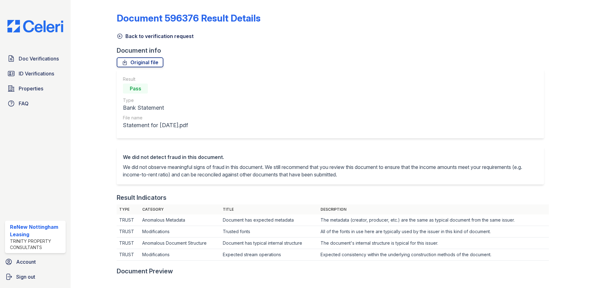 This screenshot has width=595, height=288. I want to click on span: Sign out, so click(26, 276).